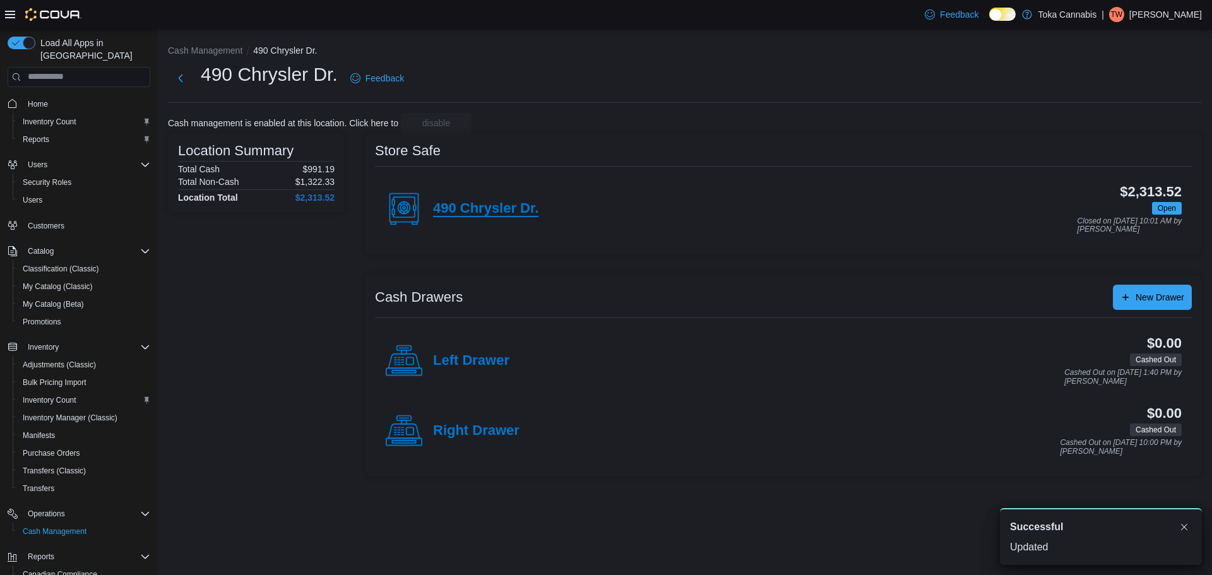 This screenshot has width=1212, height=575. I want to click on span: TW, so click(1116, 15).